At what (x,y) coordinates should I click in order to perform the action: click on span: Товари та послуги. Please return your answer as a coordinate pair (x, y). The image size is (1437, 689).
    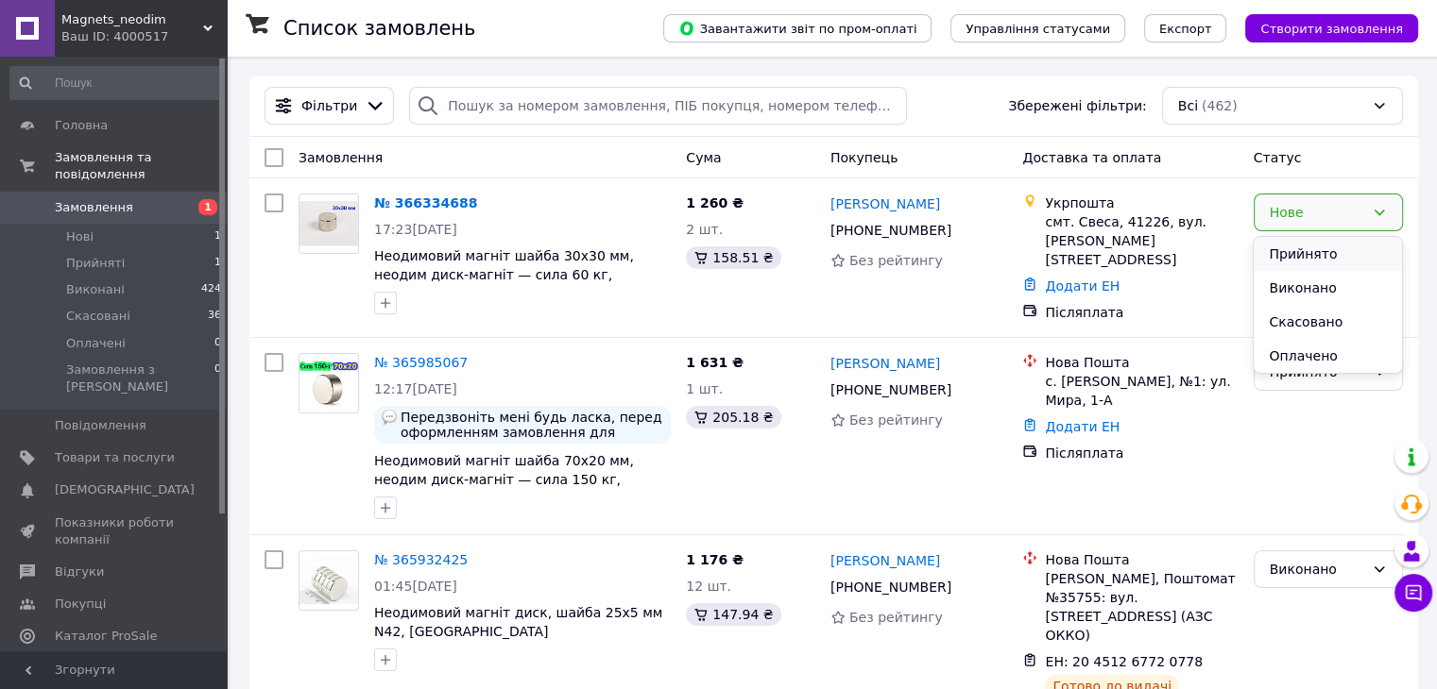
    Looking at the image, I should click on (114, 458).